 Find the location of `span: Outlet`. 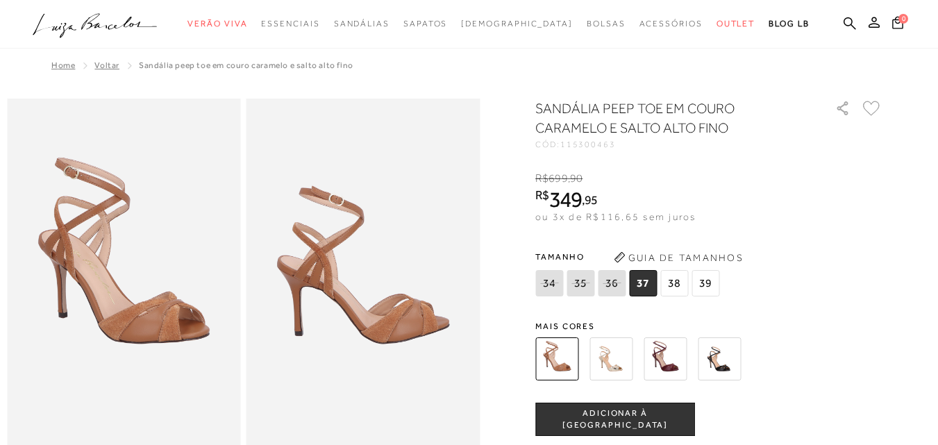

span: Outlet is located at coordinates (736, 24).